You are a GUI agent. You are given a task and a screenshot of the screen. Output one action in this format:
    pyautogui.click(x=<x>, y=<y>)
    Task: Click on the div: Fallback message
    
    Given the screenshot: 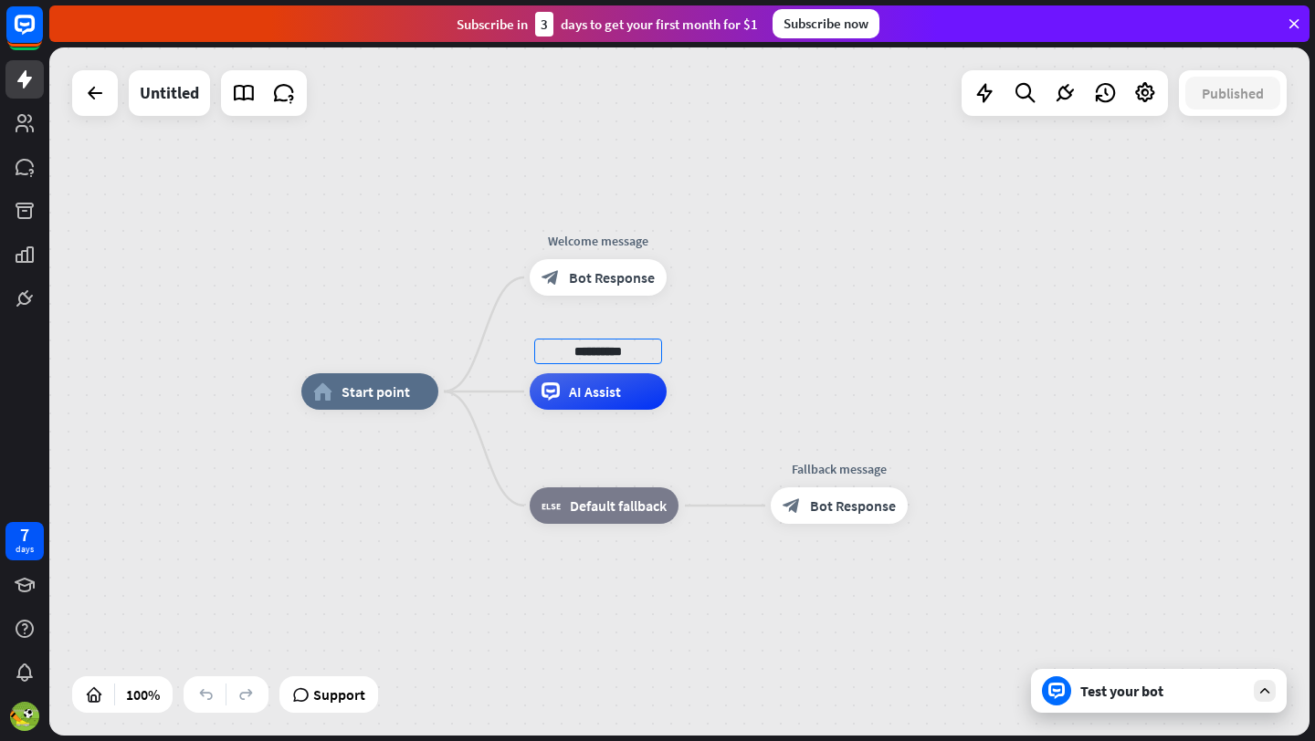 What is the action you would take?
    pyautogui.click(x=839, y=469)
    